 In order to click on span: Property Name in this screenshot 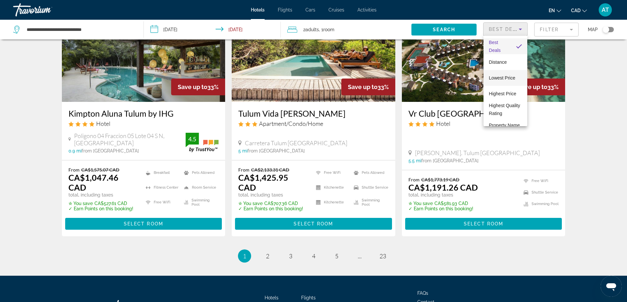, I will do `click(504, 125)`.